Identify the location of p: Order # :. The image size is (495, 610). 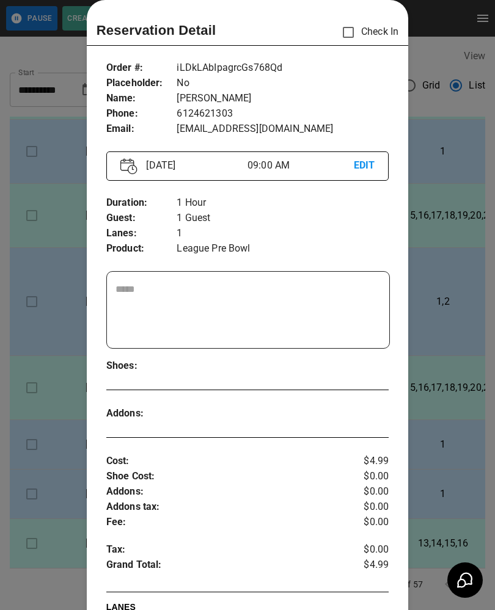
(142, 68).